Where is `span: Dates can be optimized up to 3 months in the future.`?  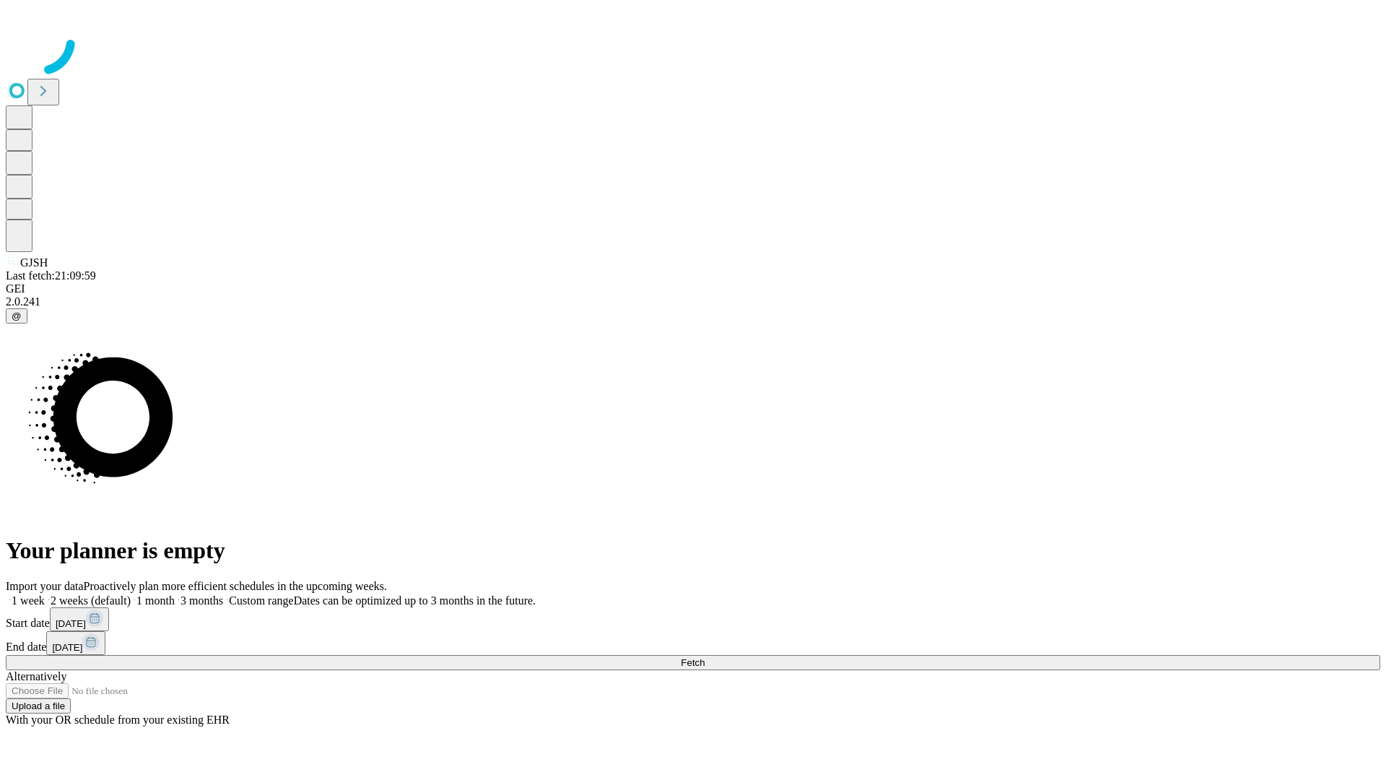
span: Dates can be optimized up to 3 months in the future. is located at coordinates (414, 600).